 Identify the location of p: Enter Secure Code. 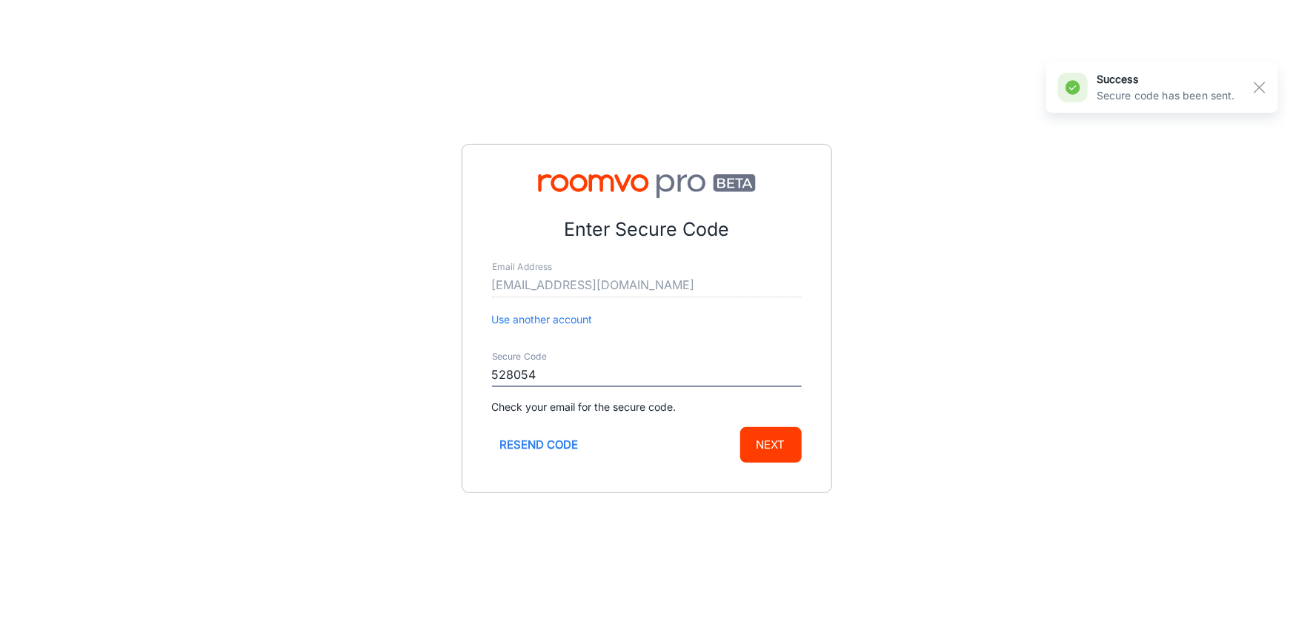
(647, 230).